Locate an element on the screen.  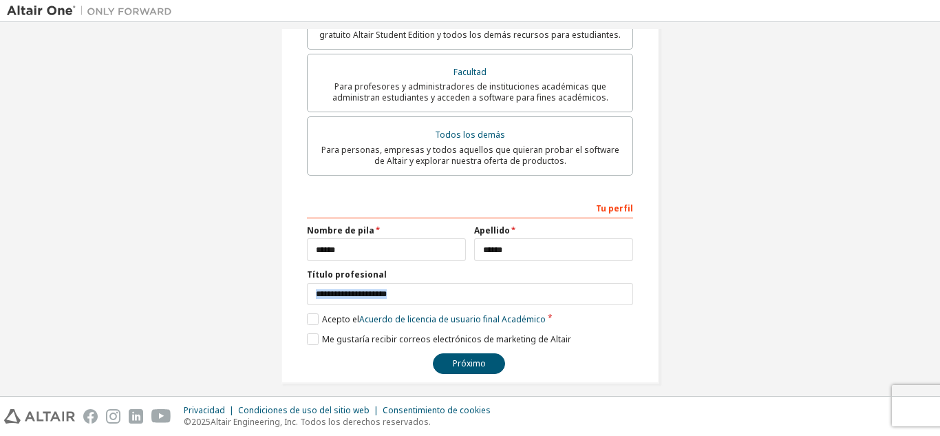
button: Próximo is located at coordinates (469, 363).